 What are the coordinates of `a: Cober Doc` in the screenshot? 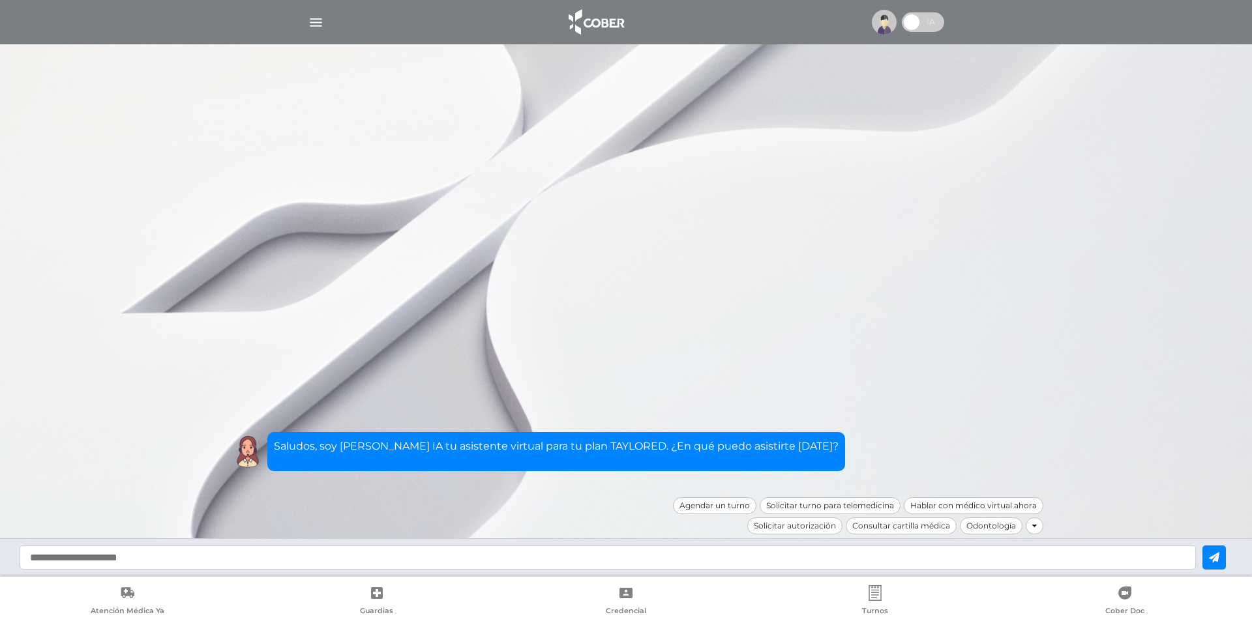 It's located at (1125, 602).